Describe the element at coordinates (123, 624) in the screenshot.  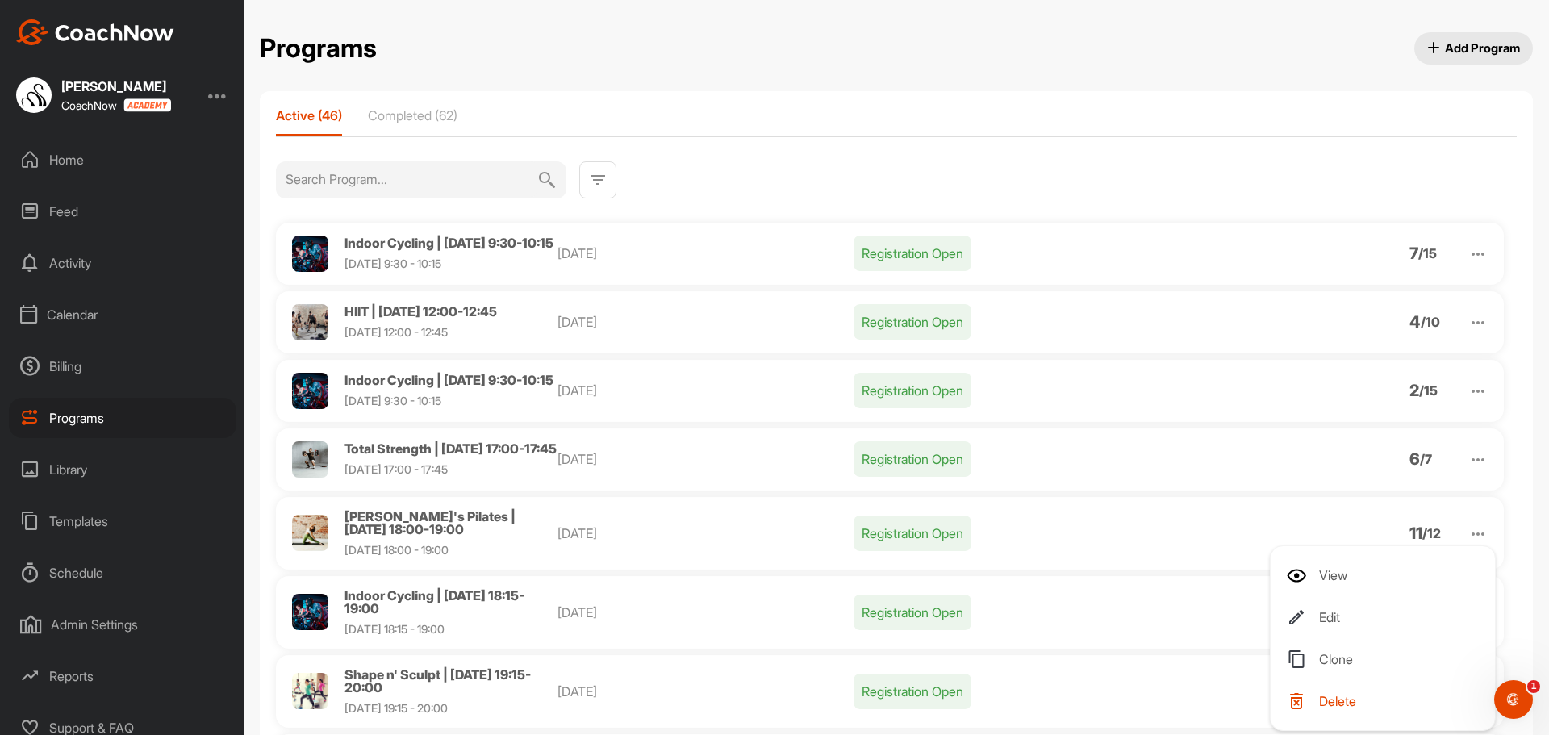
I see `div: Admin Settings` at that location.